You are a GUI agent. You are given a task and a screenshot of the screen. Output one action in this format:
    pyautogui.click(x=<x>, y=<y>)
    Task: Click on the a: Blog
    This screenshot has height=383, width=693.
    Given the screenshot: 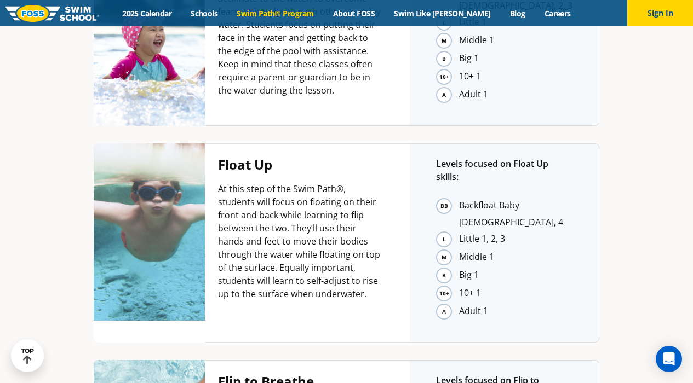 What is the action you would take?
    pyautogui.click(x=517, y=13)
    